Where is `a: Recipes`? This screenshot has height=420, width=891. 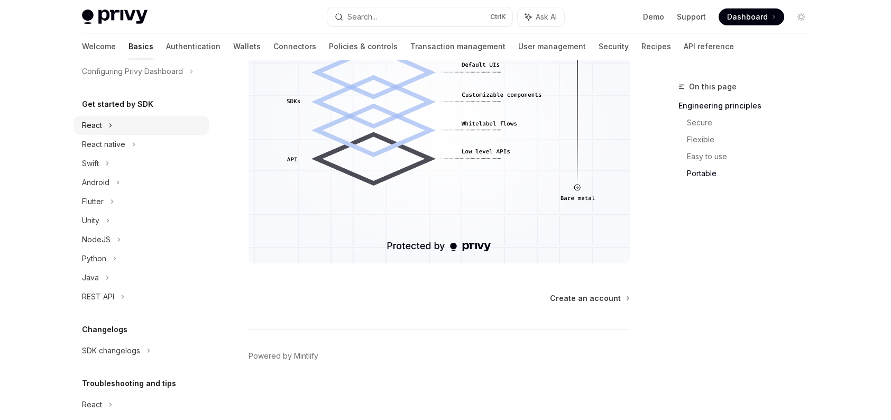
a: Recipes is located at coordinates (657, 47).